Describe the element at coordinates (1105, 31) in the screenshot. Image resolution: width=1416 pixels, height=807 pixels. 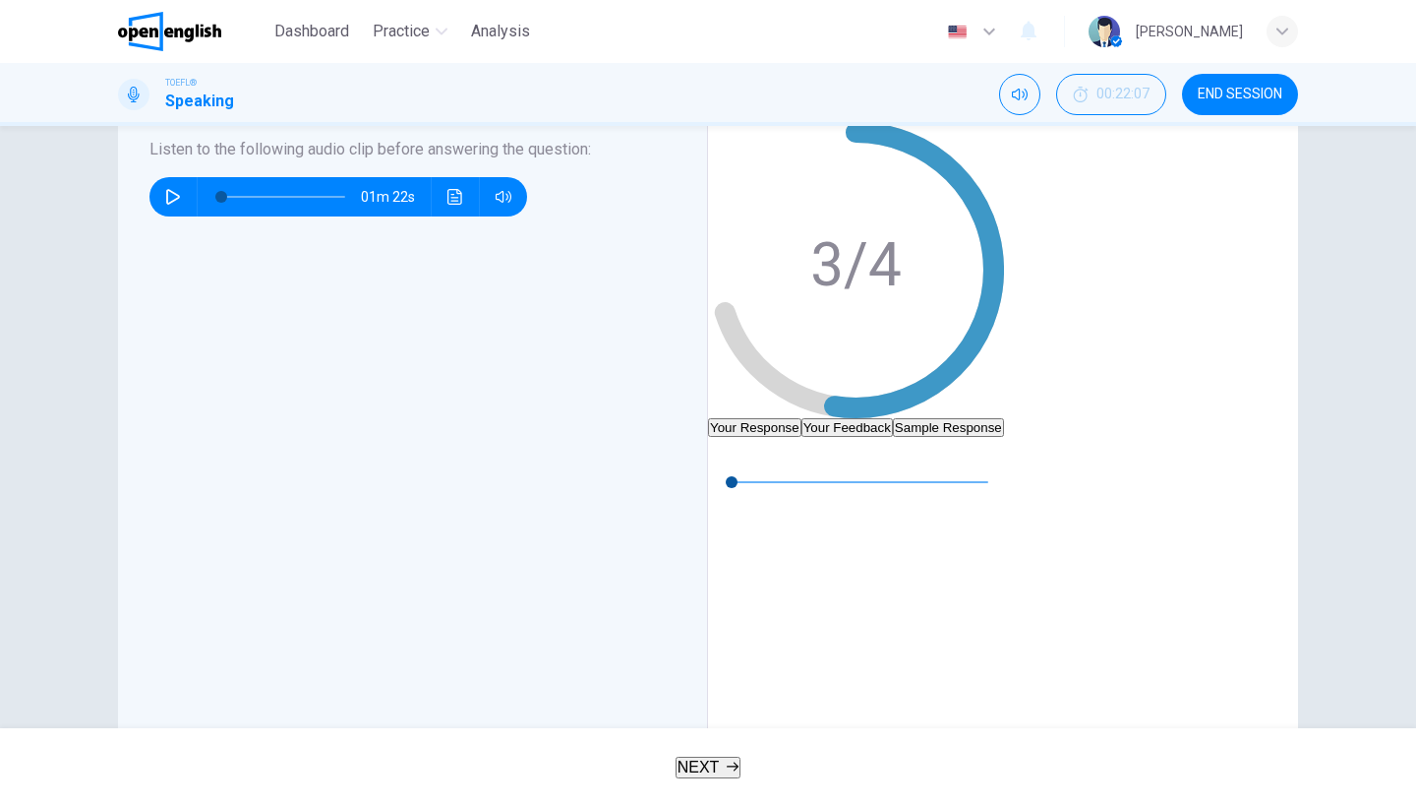
I see `img: Profile picture` at that location.